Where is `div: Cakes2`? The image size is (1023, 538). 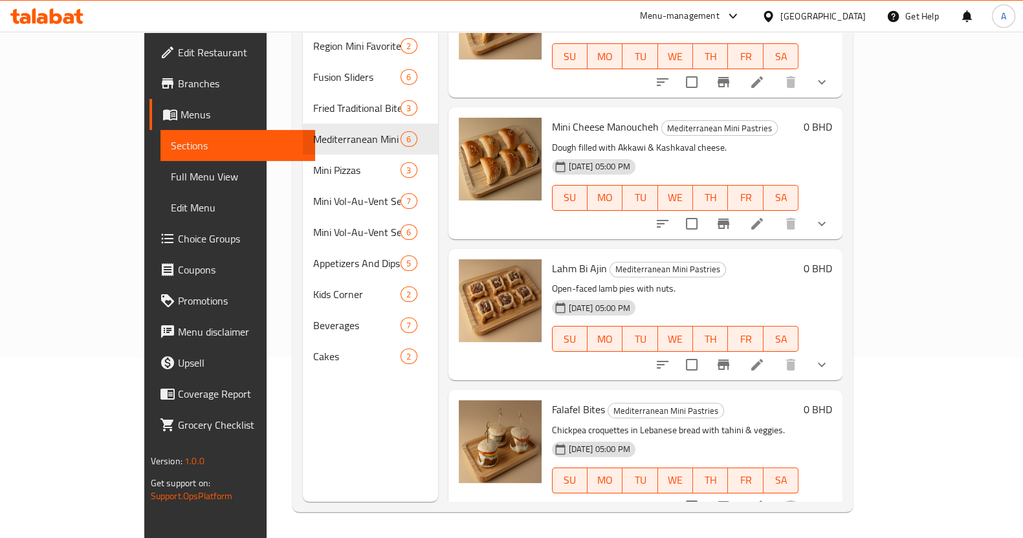
div: Cakes2 is located at coordinates (370, 357).